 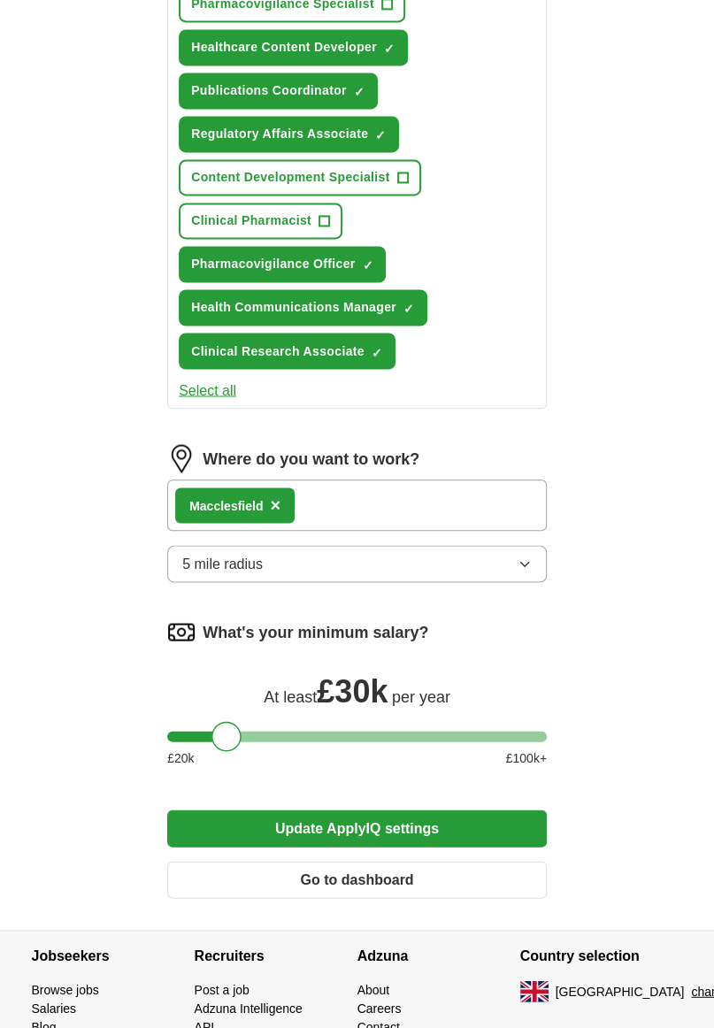 I want to click on button: Content Development Specialist, so click(x=299, y=177).